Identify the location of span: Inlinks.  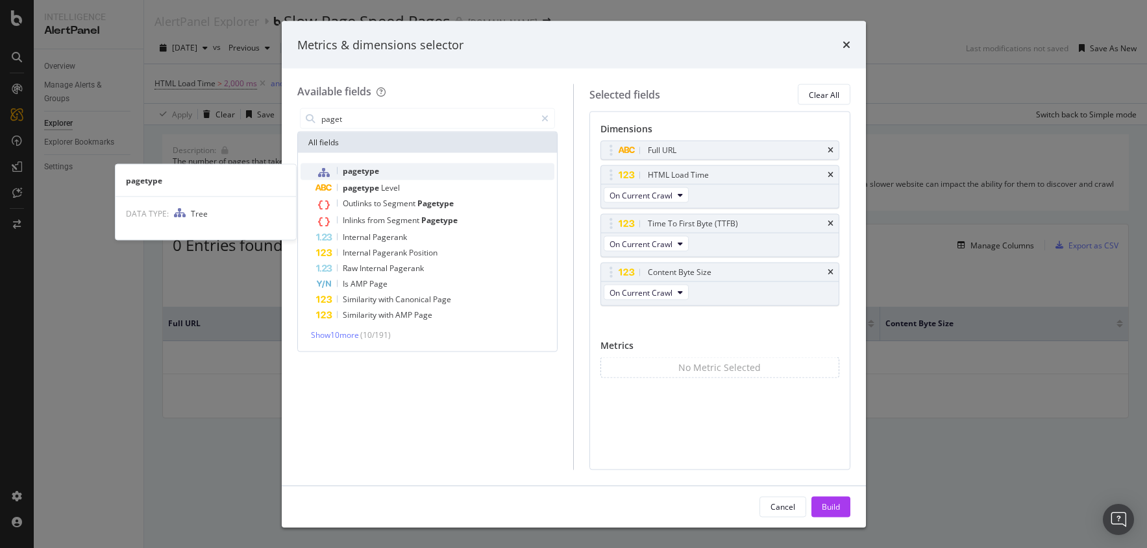
(355, 220).